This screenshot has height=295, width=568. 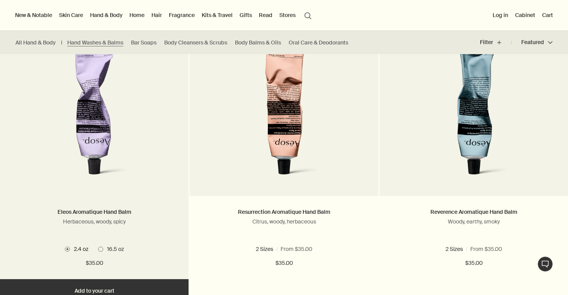 What do you see at coordinates (308, 15) in the screenshot?
I see `button: Open search` at bounding box center [308, 15].